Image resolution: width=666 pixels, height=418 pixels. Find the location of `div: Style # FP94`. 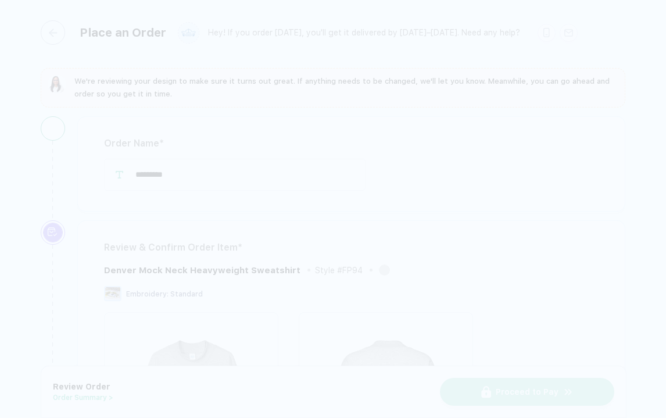

div: Style # FP94 is located at coordinates (339, 270).